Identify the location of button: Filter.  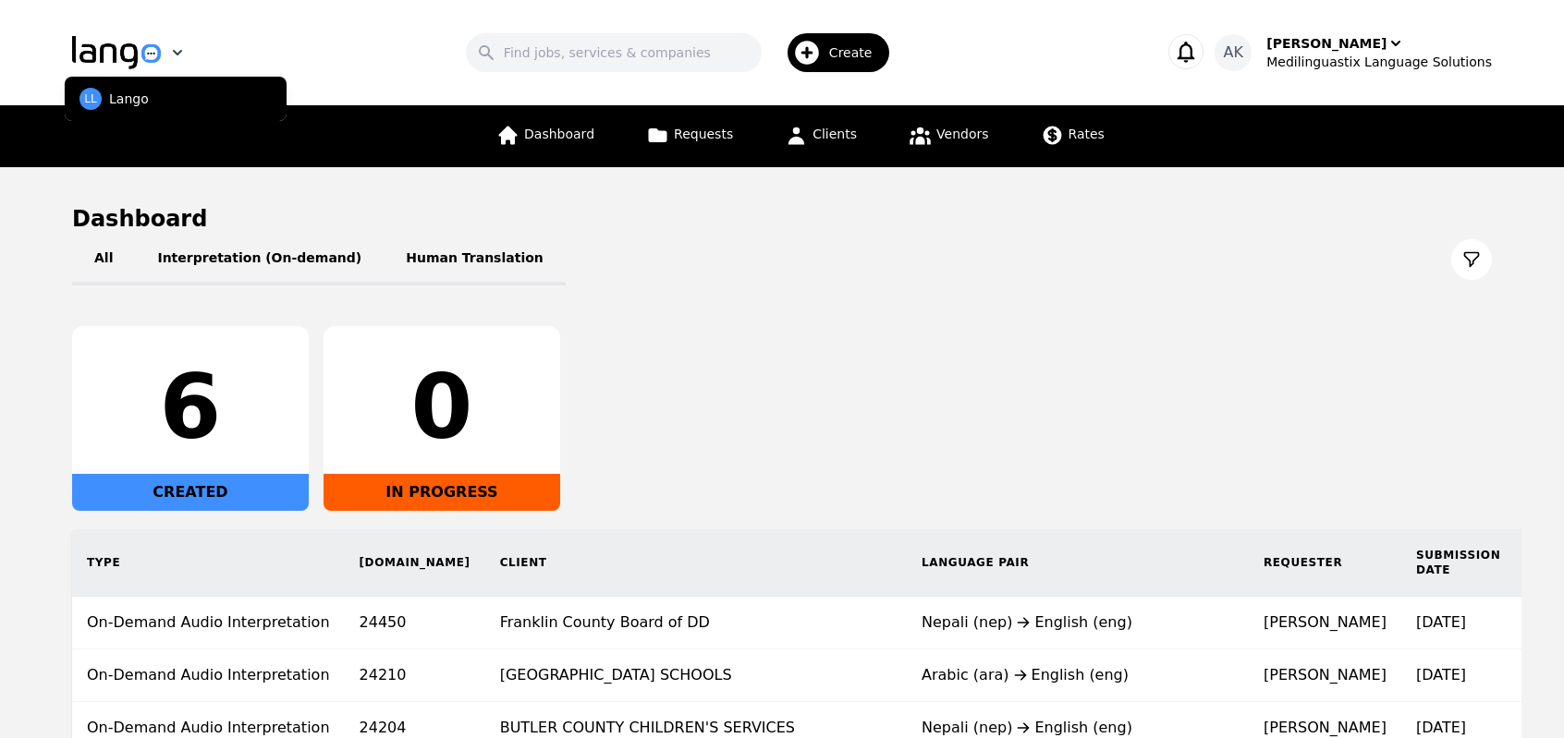
(1471, 260).